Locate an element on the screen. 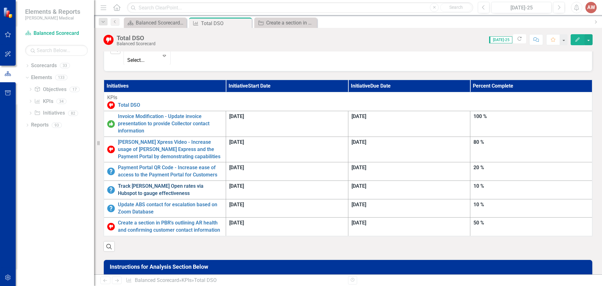 The image size is (602, 286). a: Reports is located at coordinates (40, 125).